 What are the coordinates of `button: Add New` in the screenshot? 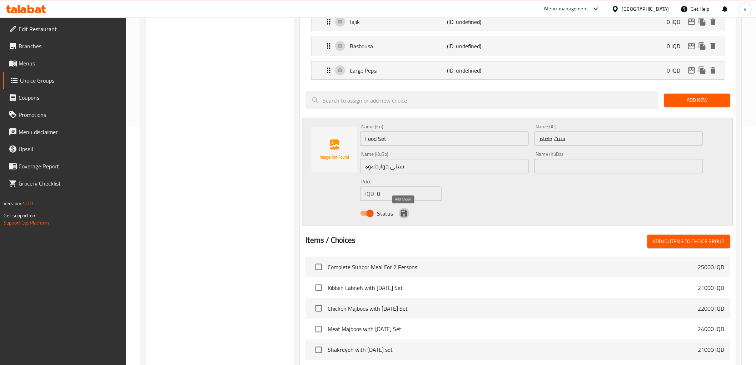 It's located at (697, 100).